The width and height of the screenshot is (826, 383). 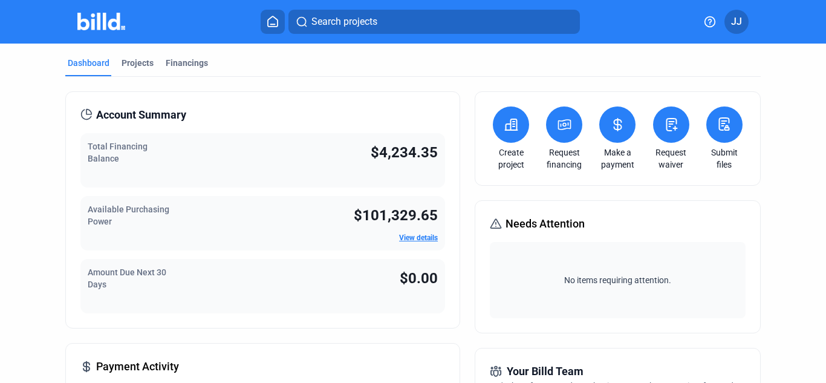 I want to click on div: Projects, so click(x=137, y=63).